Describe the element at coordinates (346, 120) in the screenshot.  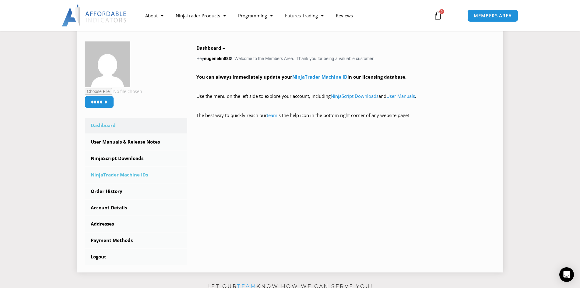
I see `p: The best way to quickly reach our is the help icon in the bottom right corner of any website page!` at that location.